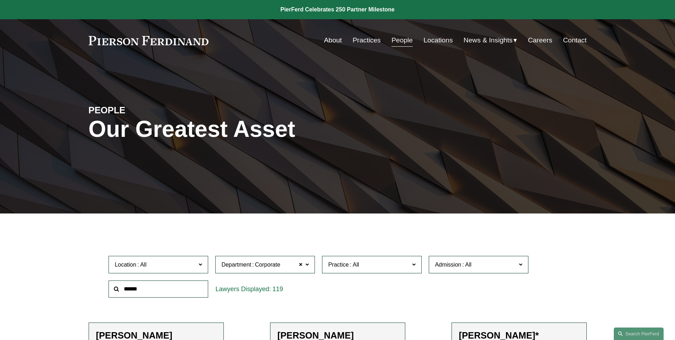  I want to click on span: Admission, so click(448, 264).